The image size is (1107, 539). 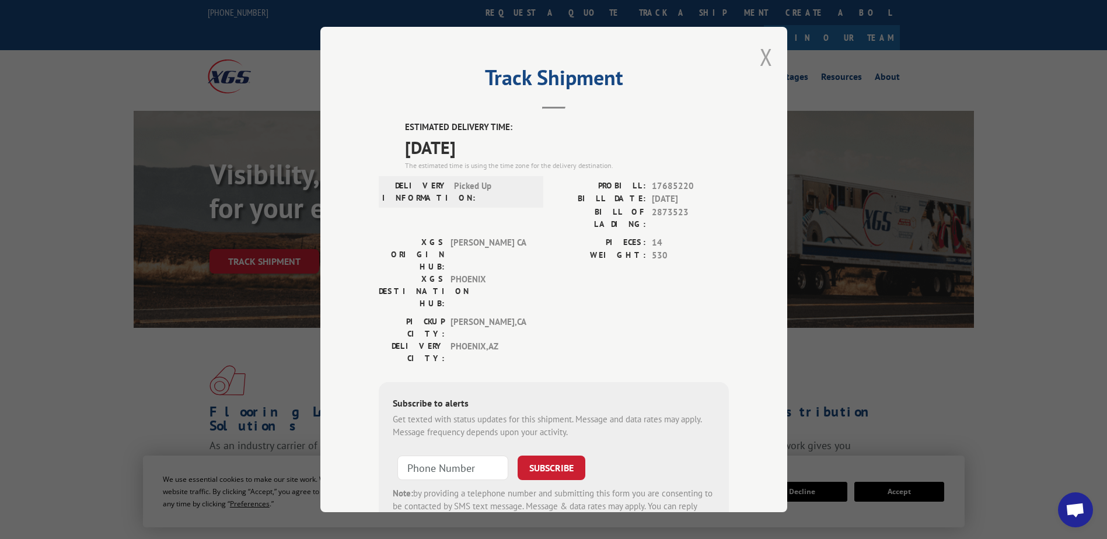 What do you see at coordinates (690, 256) in the screenshot?
I see `span: 530` at bounding box center [690, 256].